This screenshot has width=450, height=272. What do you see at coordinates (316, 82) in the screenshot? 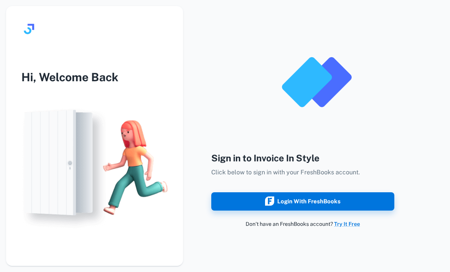
I see `img: logo_invoice_in_style_app.png` at bounding box center [316, 82].